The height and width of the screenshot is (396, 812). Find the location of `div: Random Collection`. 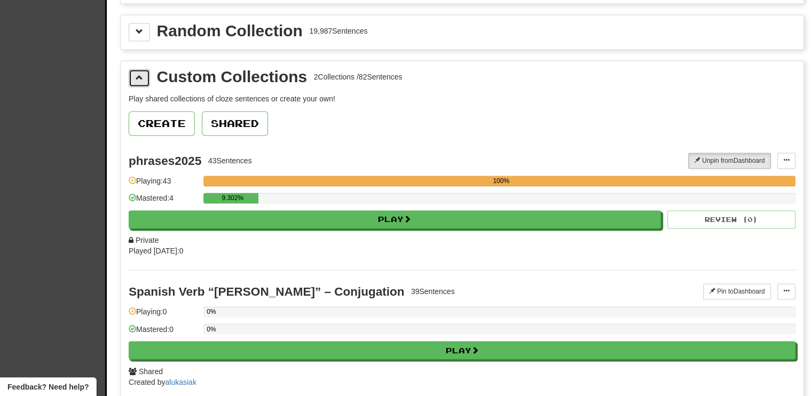

div: Random Collection is located at coordinates (229, 31).